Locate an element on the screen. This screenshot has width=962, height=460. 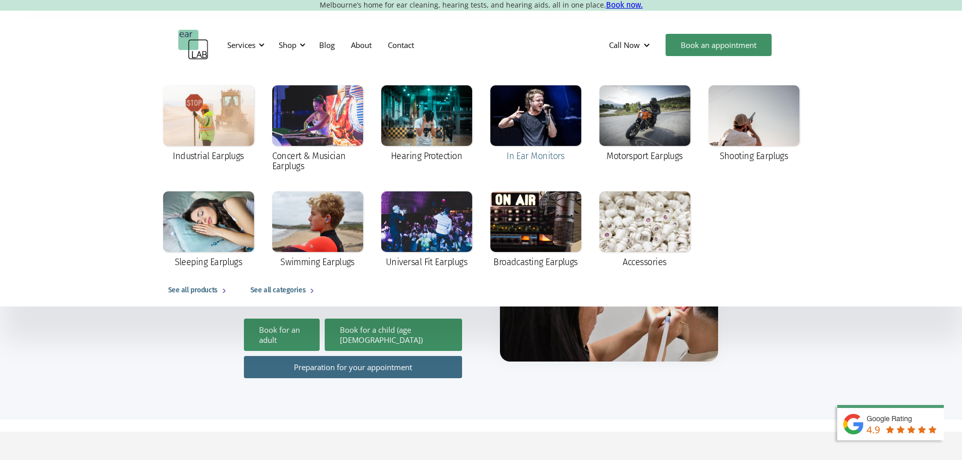
div: In Ear Monitors is located at coordinates (535, 156).